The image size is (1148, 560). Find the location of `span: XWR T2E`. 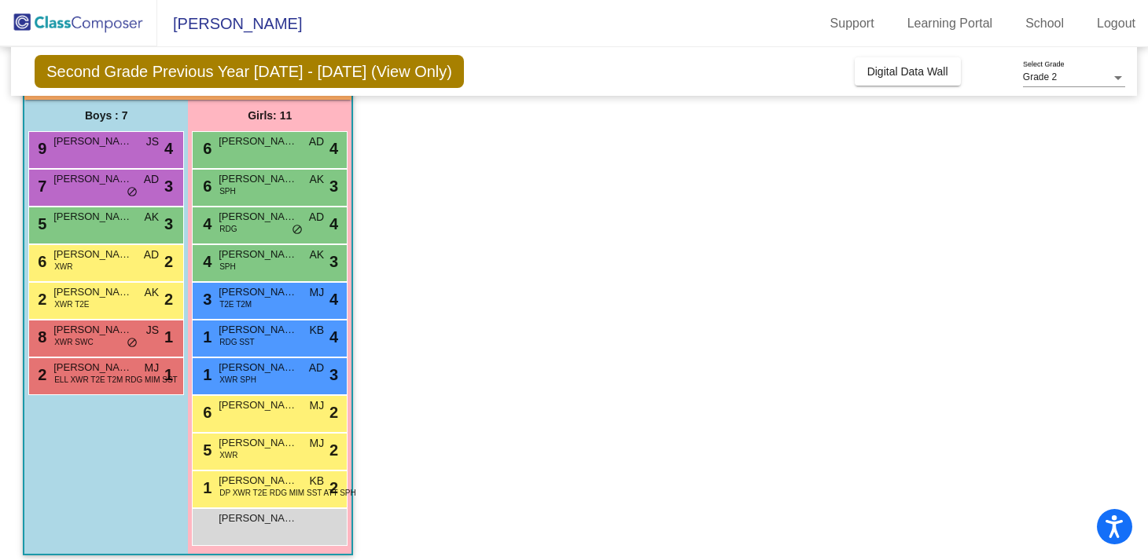

span: XWR T2E is located at coordinates (72, 304).